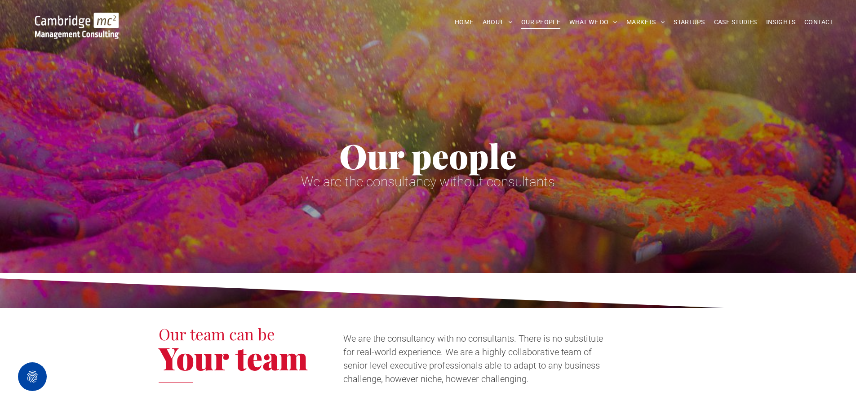 The image size is (856, 409). Describe the element at coordinates (77, 26) in the screenshot. I see `img: Go to Homepage` at that location.